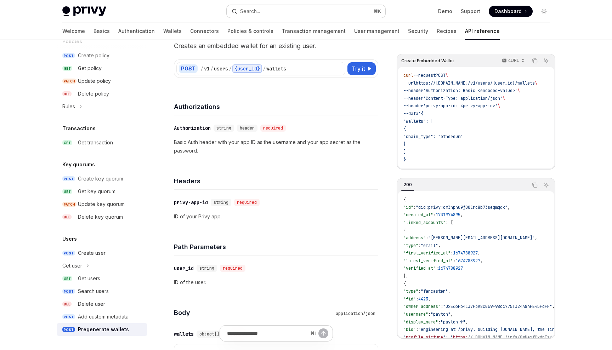 This screenshot has width=612, height=350. What do you see at coordinates (276, 46) in the screenshot?
I see `p: Creates an embedded wallet for an existing user.` at bounding box center [276, 46].